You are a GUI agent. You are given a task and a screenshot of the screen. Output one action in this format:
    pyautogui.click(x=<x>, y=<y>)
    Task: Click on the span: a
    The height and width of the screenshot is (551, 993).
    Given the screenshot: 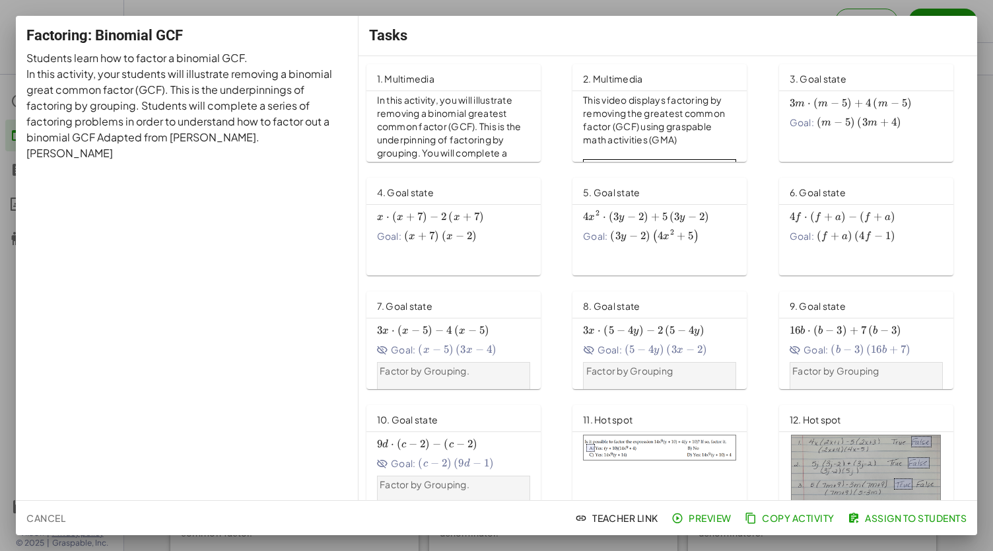 What is the action you would take?
    pyautogui.click(x=838, y=217)
    